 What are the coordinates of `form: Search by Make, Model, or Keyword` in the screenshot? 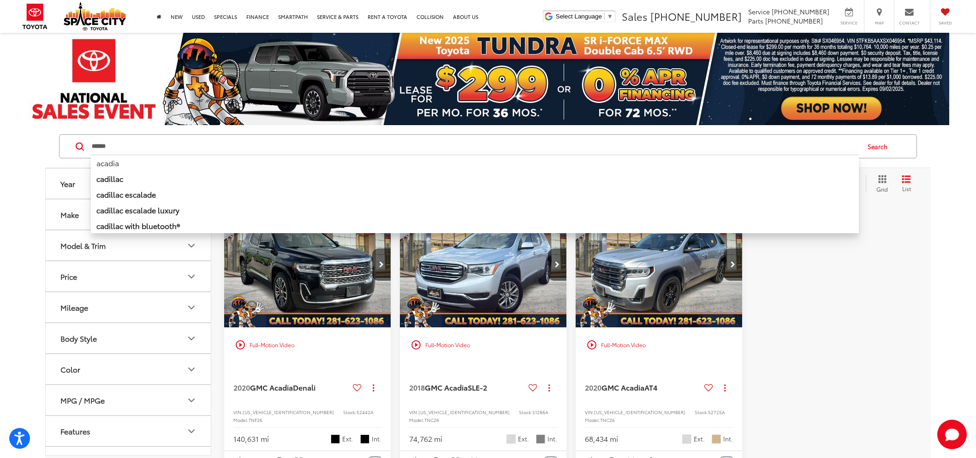 It's located at (475, 146).